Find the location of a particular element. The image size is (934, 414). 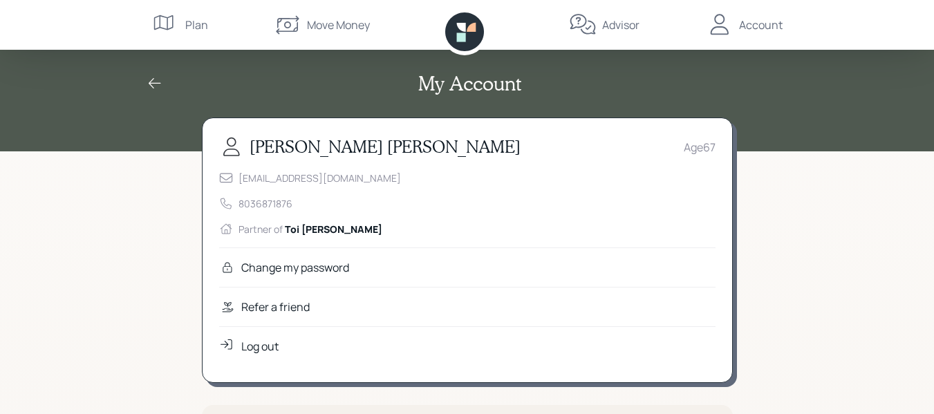

div: Account is located at coordinates (761, 25).